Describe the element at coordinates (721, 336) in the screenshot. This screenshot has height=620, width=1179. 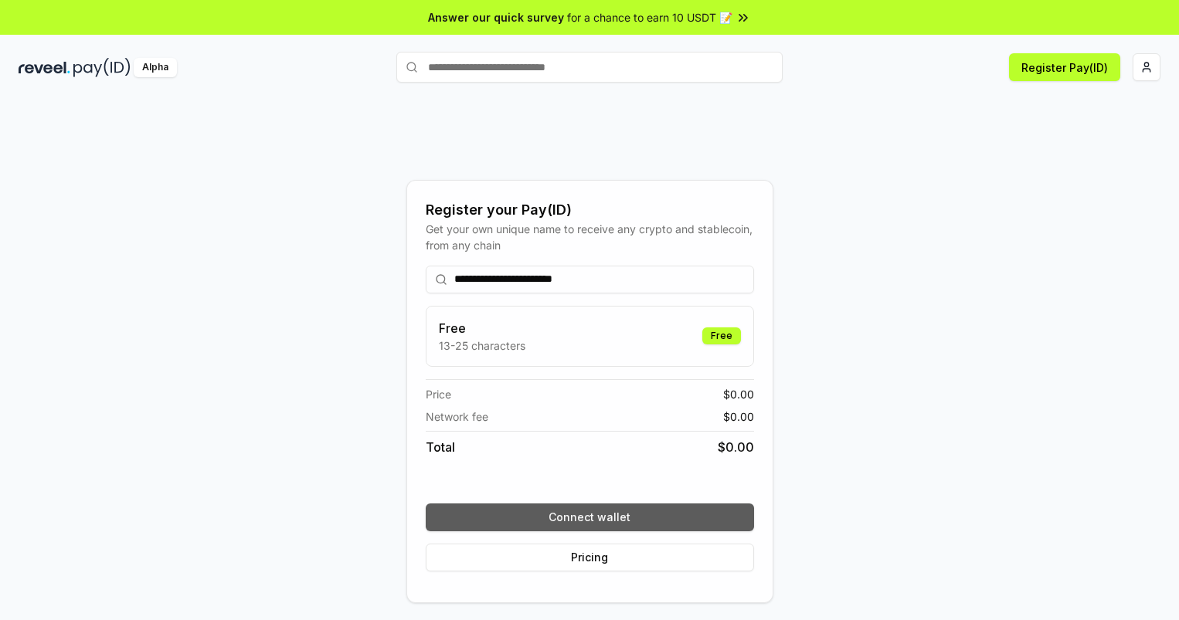
I see `div: Free` at that location.